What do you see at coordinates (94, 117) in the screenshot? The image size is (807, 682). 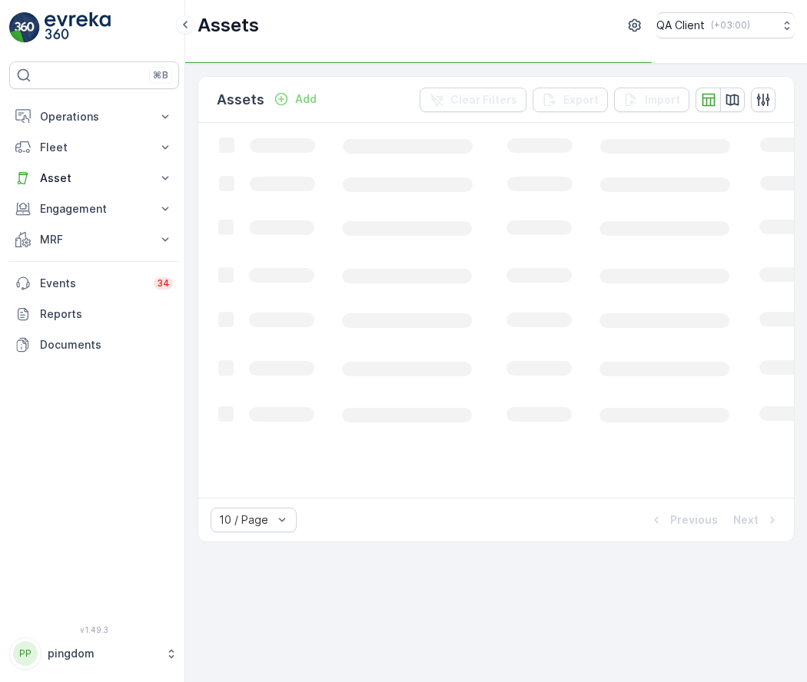 I see `p: Operations` at bounding box center [94, 117].